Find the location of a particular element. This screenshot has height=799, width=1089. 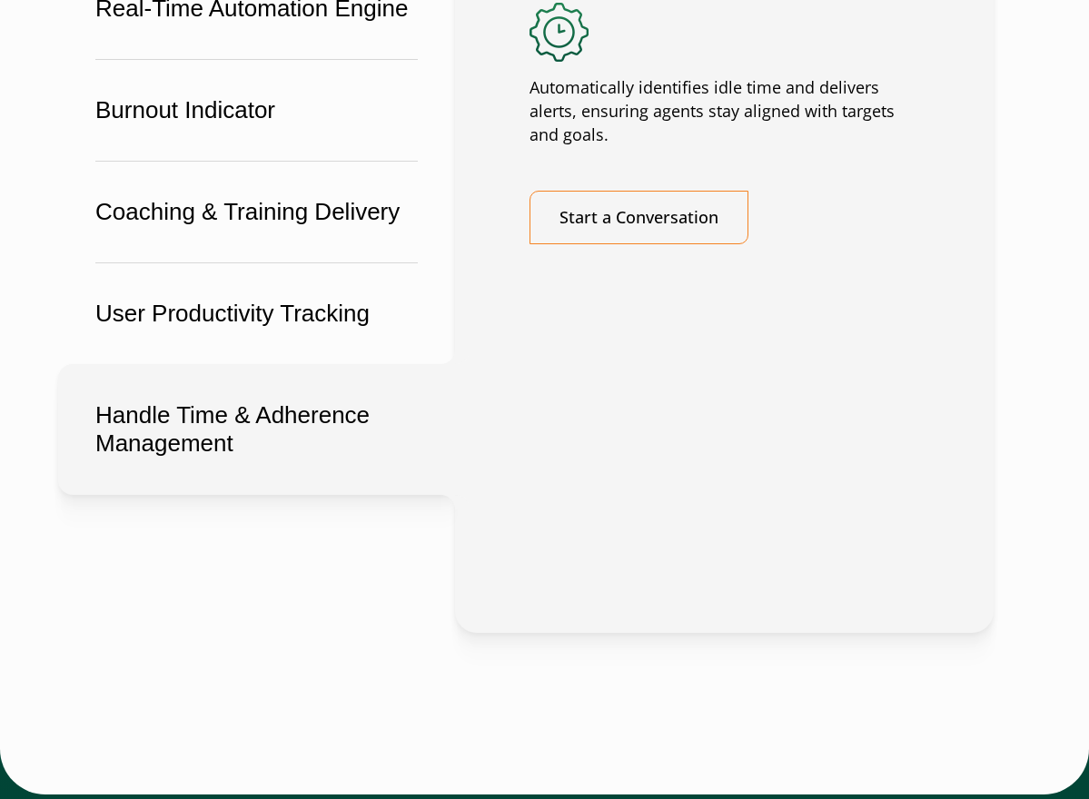

a: Start a Conversation is located at coordinates (638, 217).